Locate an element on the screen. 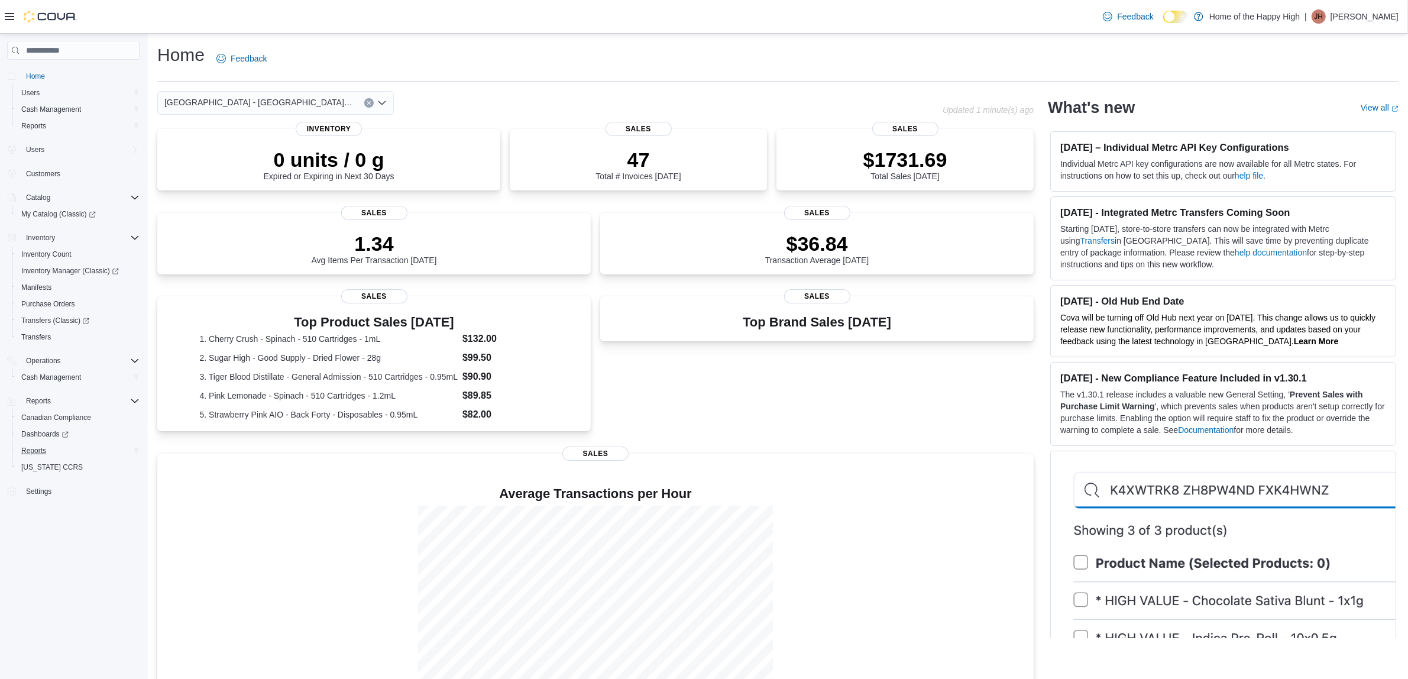 This screenshot has width=1408, height=679. svg: External link is located at coordinates (1395, 109).